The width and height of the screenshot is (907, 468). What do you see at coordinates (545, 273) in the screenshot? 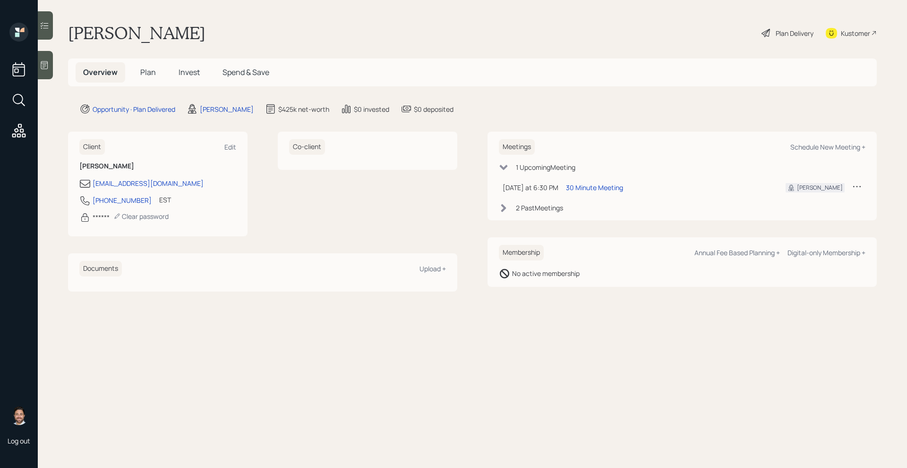
I see `div: No active membership` at bounding box center [545, 273].